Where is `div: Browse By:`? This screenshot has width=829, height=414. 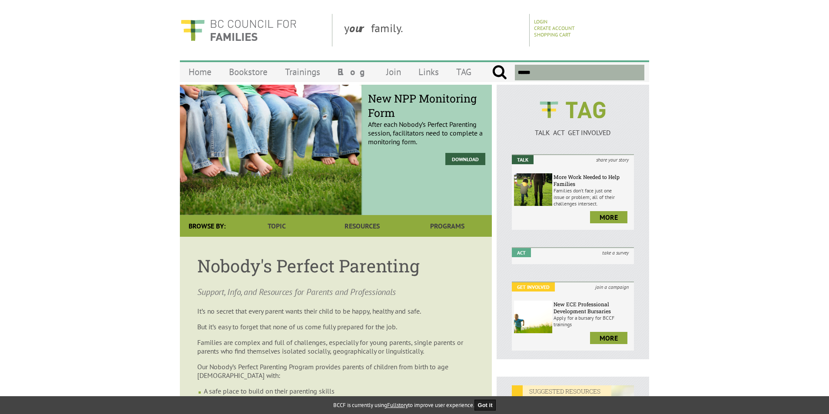 div: Browse By: is located at coordinates (207, 226).